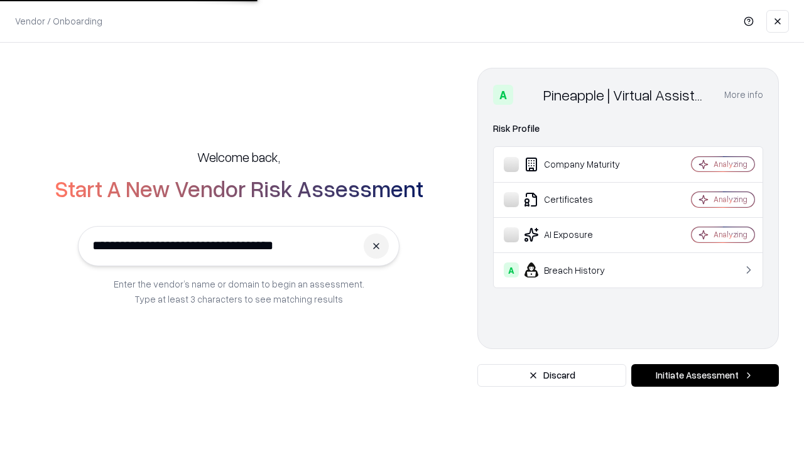 The width and height of the screenshot is (804, 452). What do you see at coordinates (239, 292) in the screenshot?
I see `p: Enter the vendor’s name or domain to begin an assessment. Type at least 3 characters to see match...` at bounding box center [239, 292].